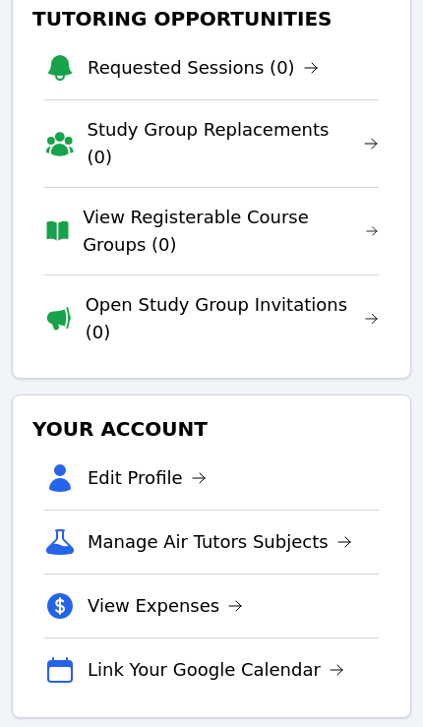 This screenshot has height=727, width=423. I want to click on h3: Tutoring Opportunities, so click(211, 19).